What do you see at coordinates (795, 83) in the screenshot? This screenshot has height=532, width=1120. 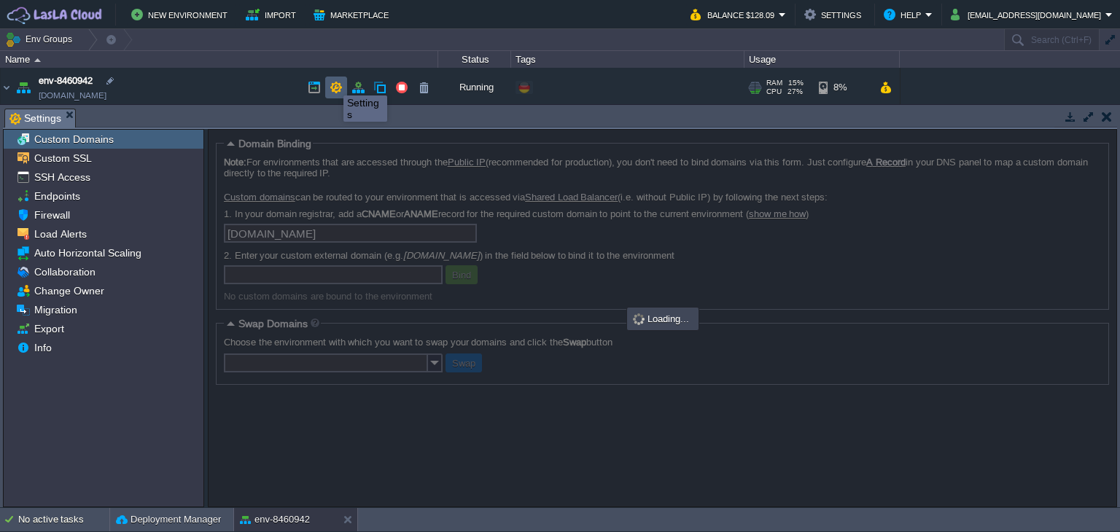 I see `span: 15%` at bounding box center [795, 83].